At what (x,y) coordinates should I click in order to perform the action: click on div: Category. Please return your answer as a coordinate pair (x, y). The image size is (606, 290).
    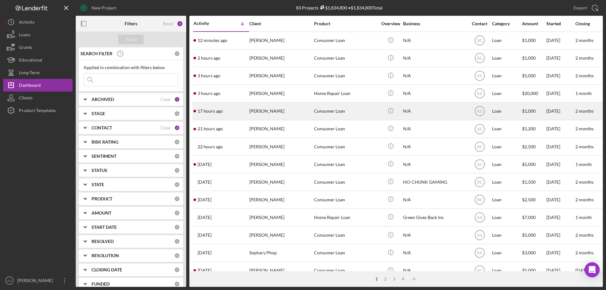
    Looking at the image, I should click on (507, 24).